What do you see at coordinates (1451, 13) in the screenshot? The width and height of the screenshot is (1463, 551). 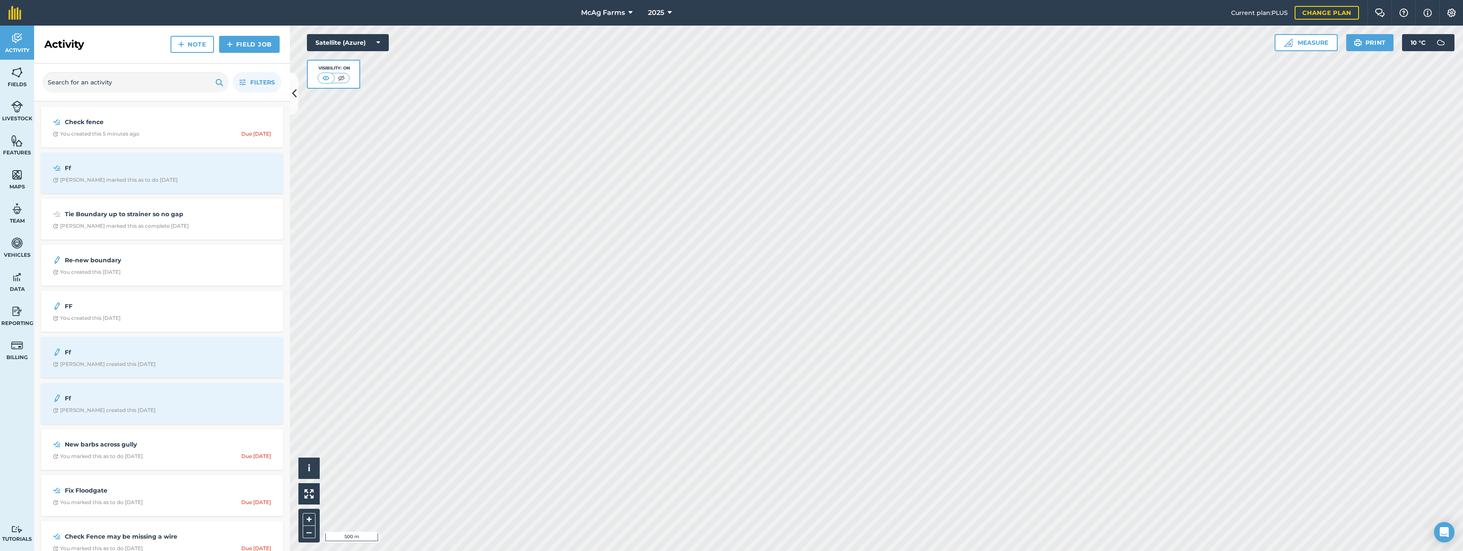 I see `img: A cog icon` at bounding box center [1451, 13].